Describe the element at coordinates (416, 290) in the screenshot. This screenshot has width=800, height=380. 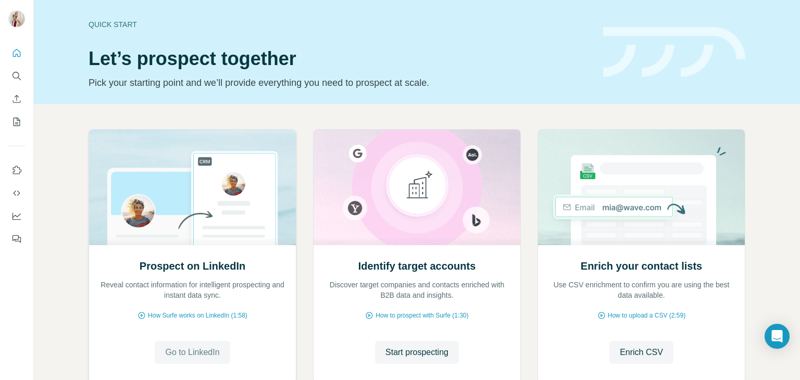
I see `p: Discover target companies and contacts enriched with B2B data and insights.` at that location.